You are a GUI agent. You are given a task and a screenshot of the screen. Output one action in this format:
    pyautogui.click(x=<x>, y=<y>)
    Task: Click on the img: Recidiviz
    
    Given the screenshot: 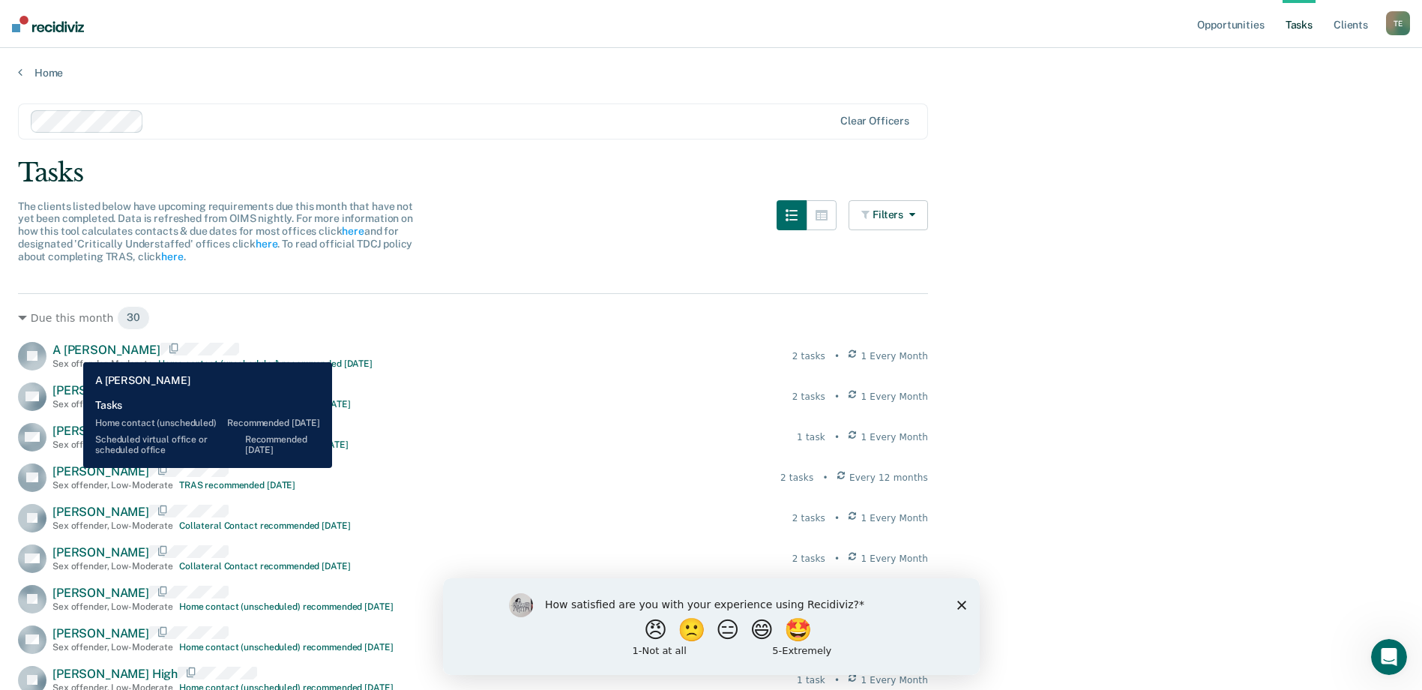 What is the action you would take?
    pyautogui.click(x=48, y=24)
    